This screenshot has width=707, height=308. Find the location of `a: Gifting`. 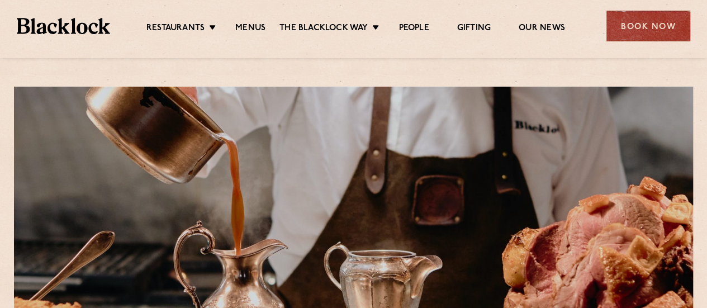

a: Gifting is located at coordinates (474, 29).